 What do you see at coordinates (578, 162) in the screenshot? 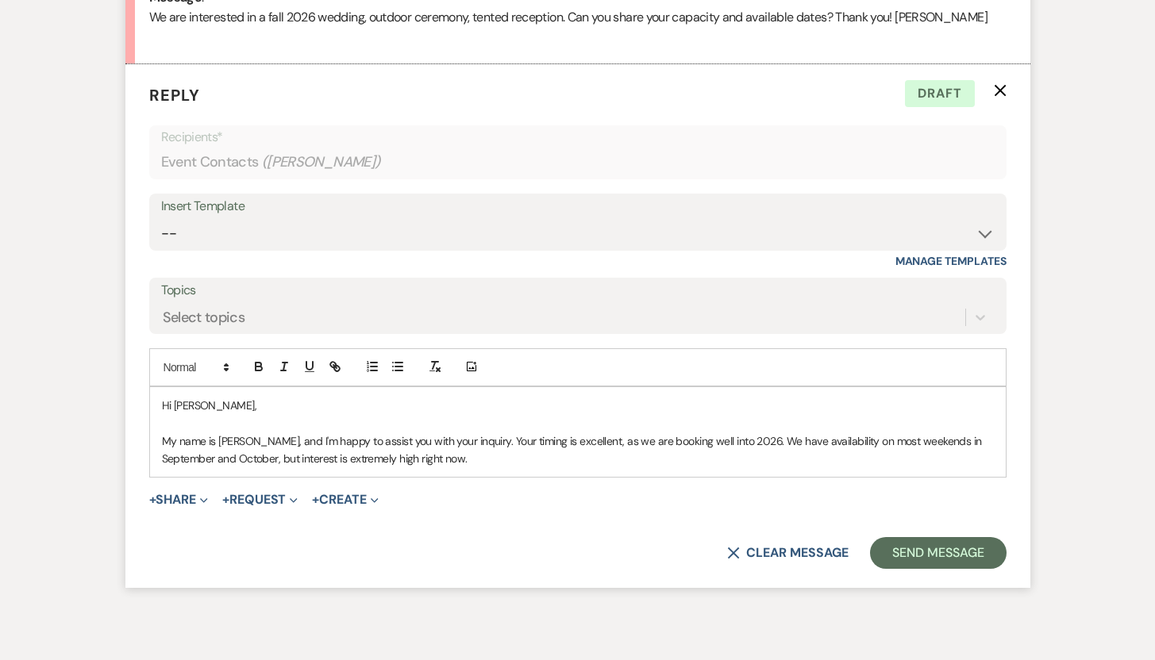
I see `div: Event Contacts` at bounding box center [578, 162].